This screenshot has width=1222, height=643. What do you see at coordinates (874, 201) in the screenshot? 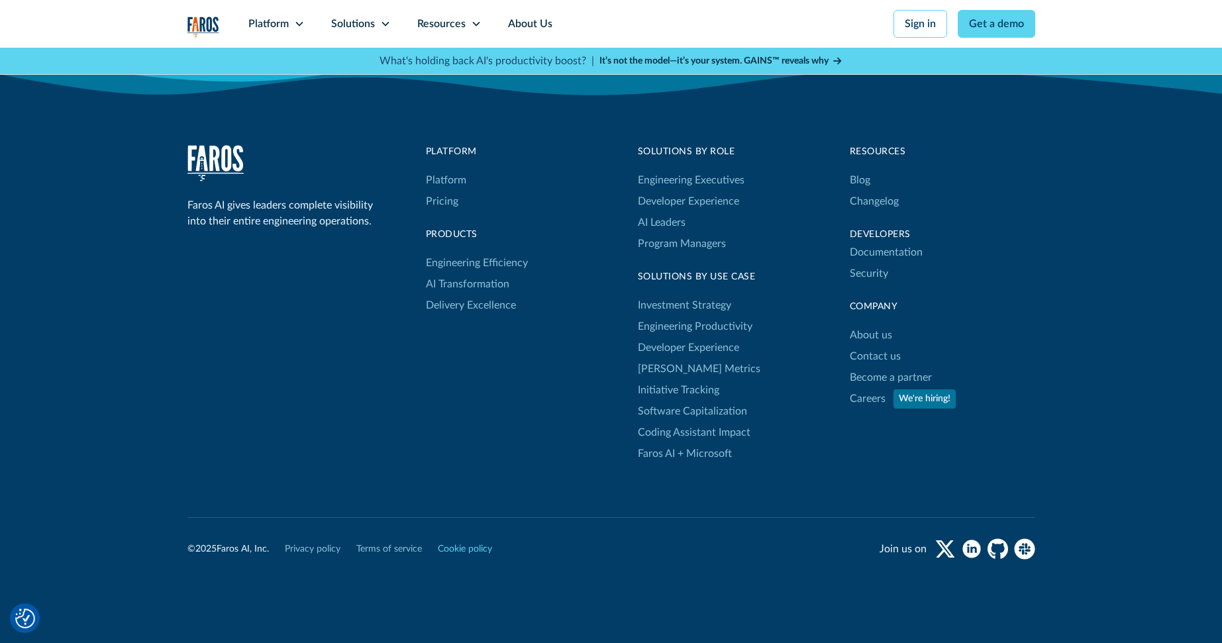
I see `a: Changelog` at bounding box center [874, 201].